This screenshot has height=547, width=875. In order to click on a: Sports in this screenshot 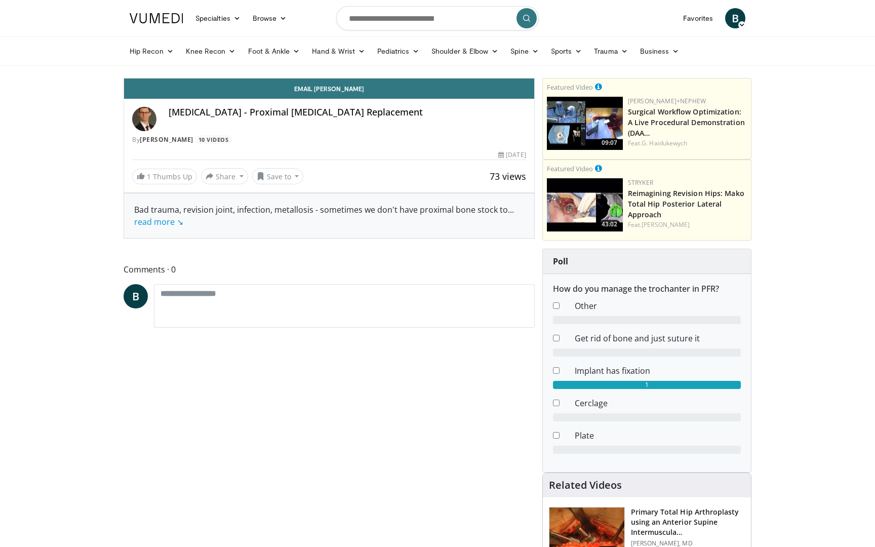, I will do `click(567, 51)`.